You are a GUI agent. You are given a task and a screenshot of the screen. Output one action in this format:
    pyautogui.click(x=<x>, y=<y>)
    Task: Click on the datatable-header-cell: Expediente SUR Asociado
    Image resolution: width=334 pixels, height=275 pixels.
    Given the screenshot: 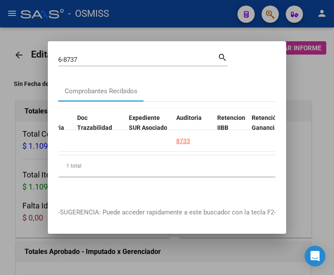 What is the action you would take?
    pyautogui.click(x=149, y=128)
    